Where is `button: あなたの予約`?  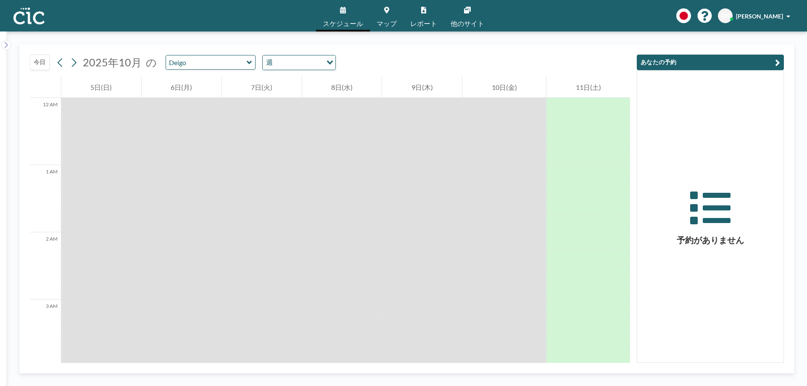
button: あなたの予約 is located at coordinates (711, 62).